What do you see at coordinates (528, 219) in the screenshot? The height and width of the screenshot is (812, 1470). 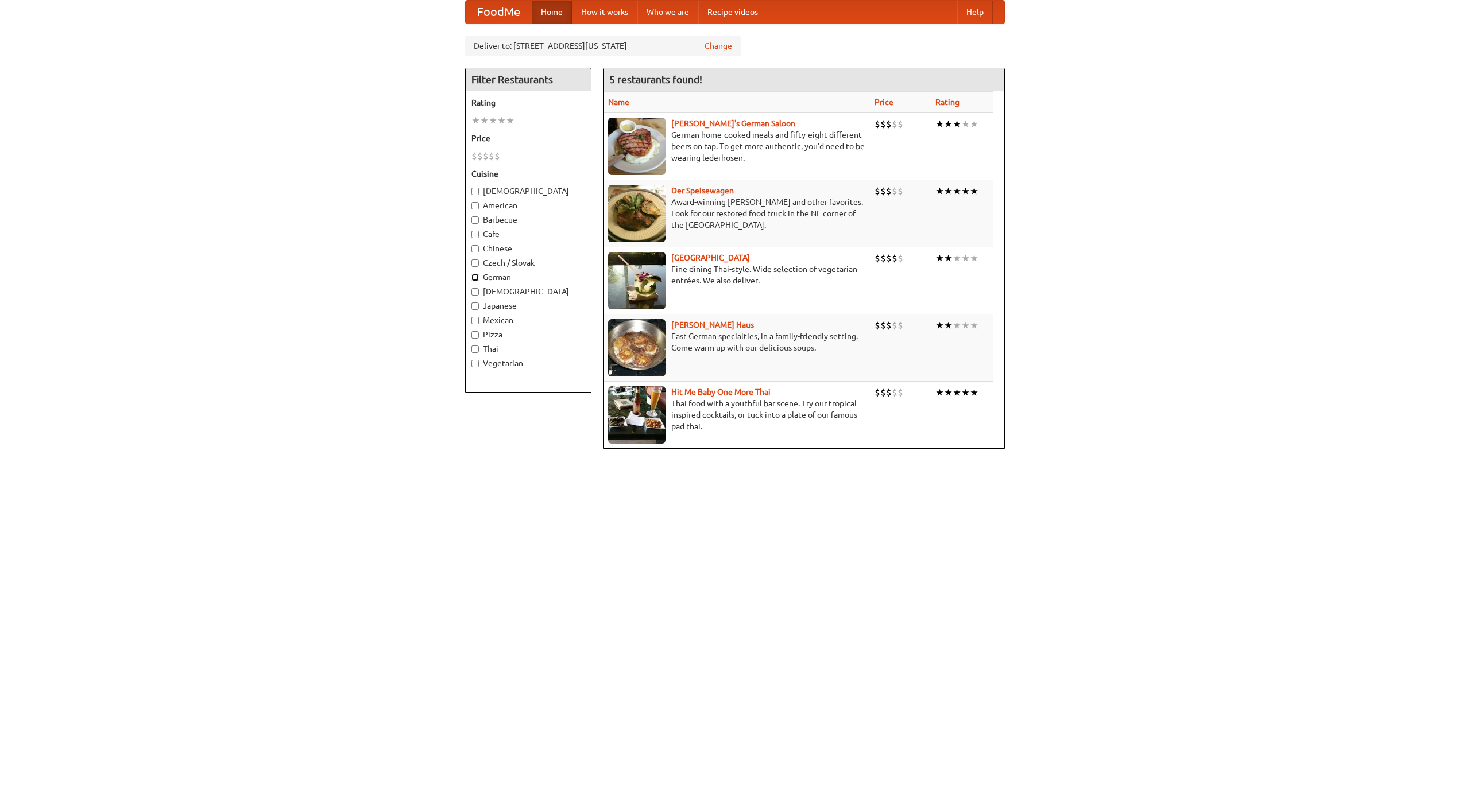 I see `label: Barbecue` at bounding box center [528, 219].